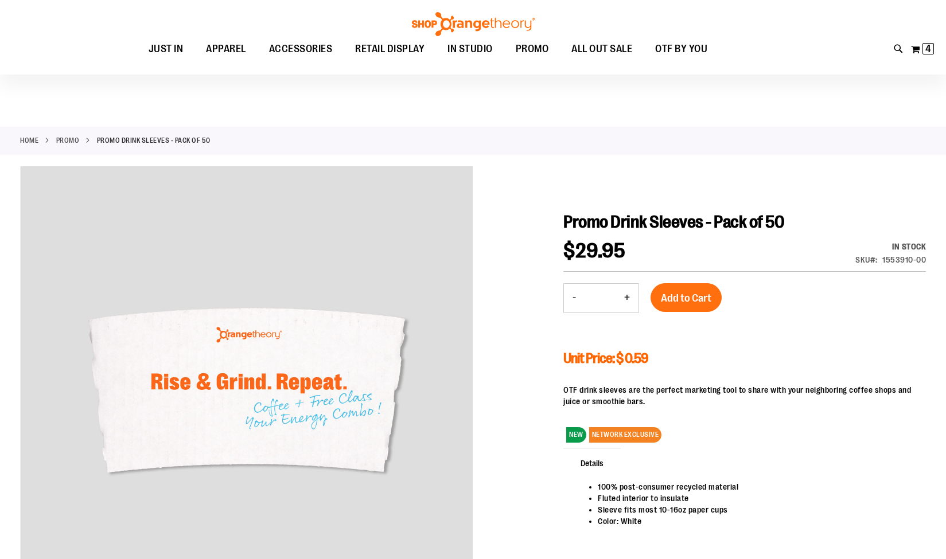 The height and width of the screenshot is (559, 946). I want to click on li: Fluted interior to insulate, so click(756, 498).